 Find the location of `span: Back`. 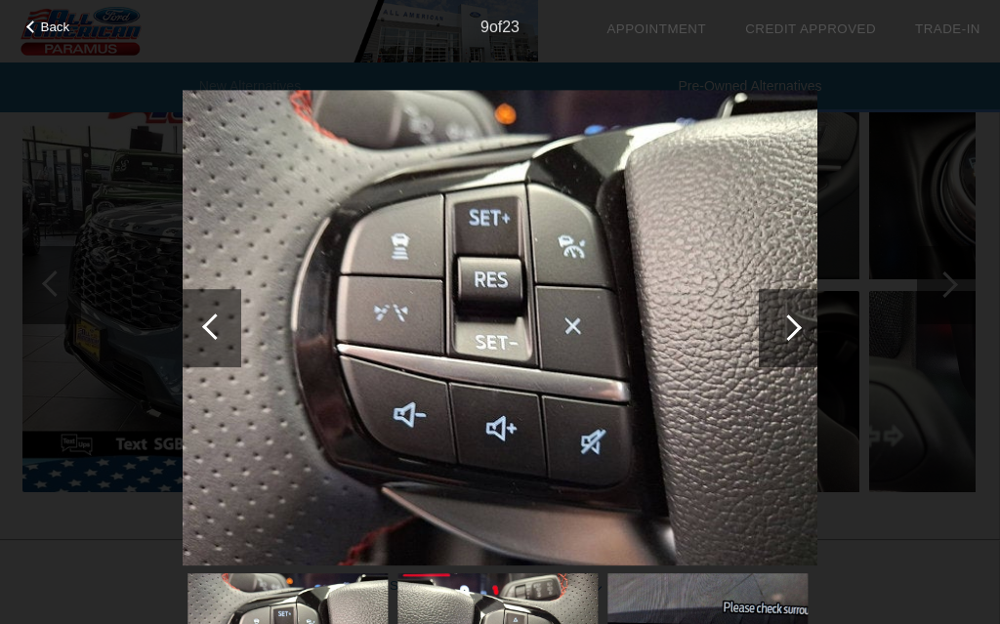

span: Back is located at coordinates (56, 26).